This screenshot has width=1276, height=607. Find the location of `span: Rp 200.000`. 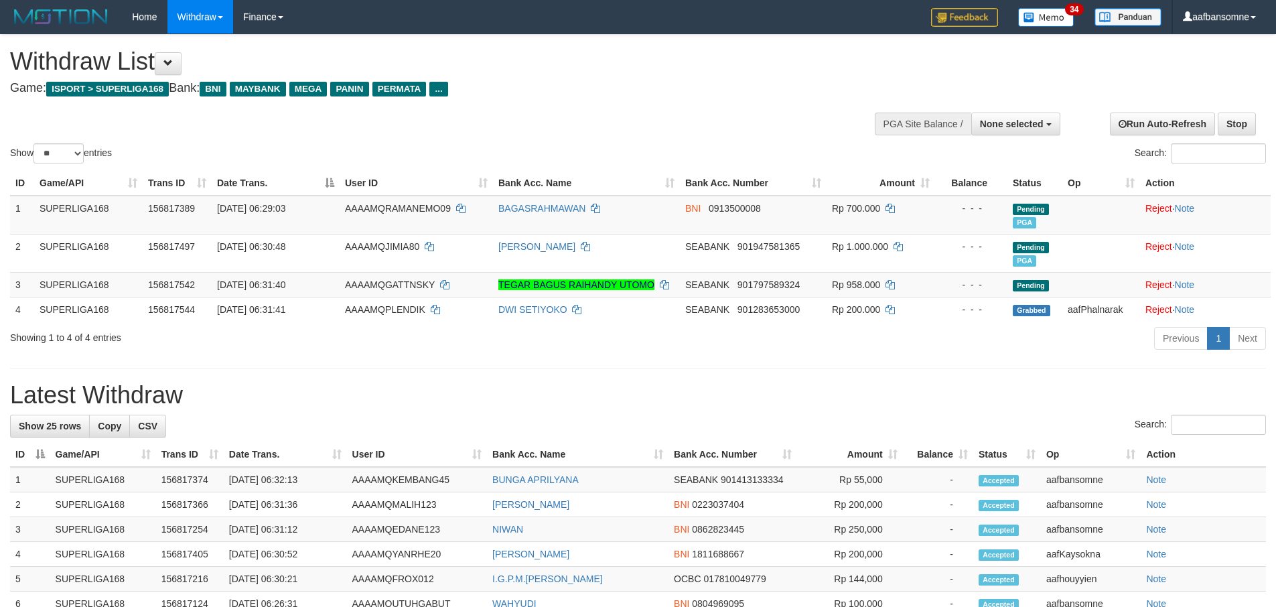

span: Rp 200.000 is located at coordinates (856, 310).